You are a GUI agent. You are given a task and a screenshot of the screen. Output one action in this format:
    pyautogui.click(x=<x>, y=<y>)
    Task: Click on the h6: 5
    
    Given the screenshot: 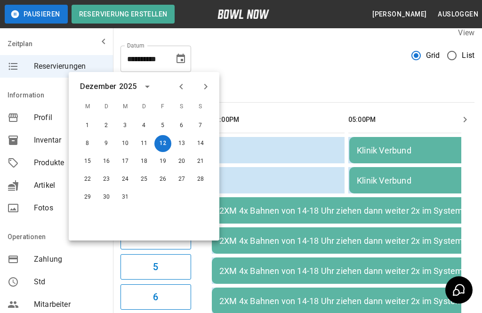 What is the action you would take?
    pyautogui.click(x=155, y=267)
    